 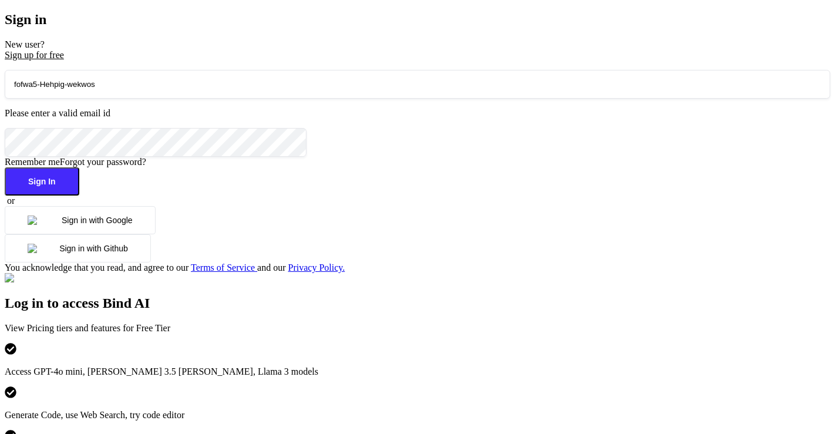 I want to click on p: Please enter a valid email id, so click(x=418, y=113).